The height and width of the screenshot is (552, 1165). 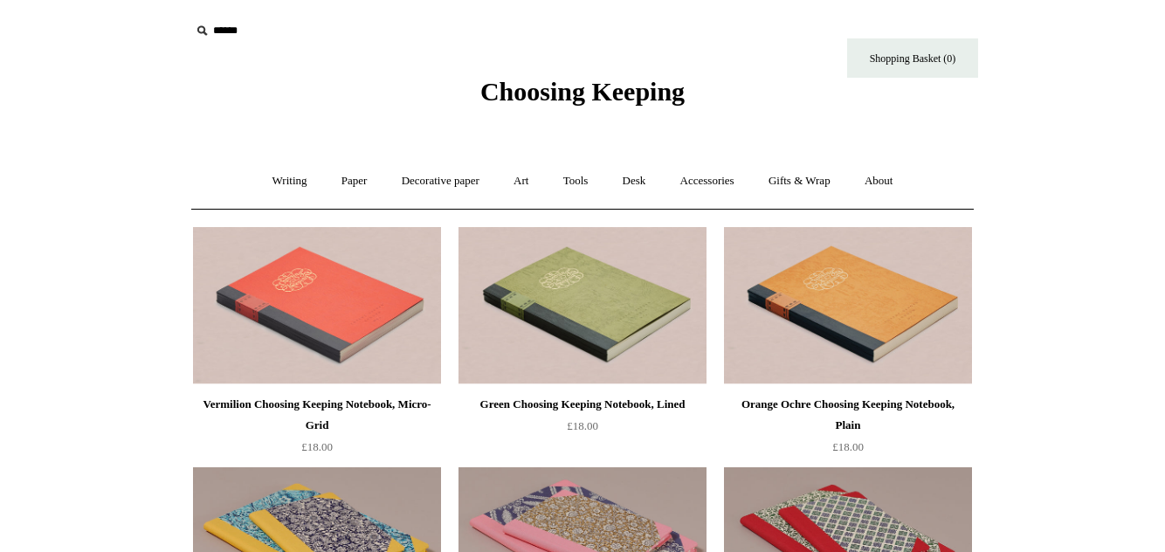 I want to click on a: Choosing Keeping, so click(x=583, y=97).